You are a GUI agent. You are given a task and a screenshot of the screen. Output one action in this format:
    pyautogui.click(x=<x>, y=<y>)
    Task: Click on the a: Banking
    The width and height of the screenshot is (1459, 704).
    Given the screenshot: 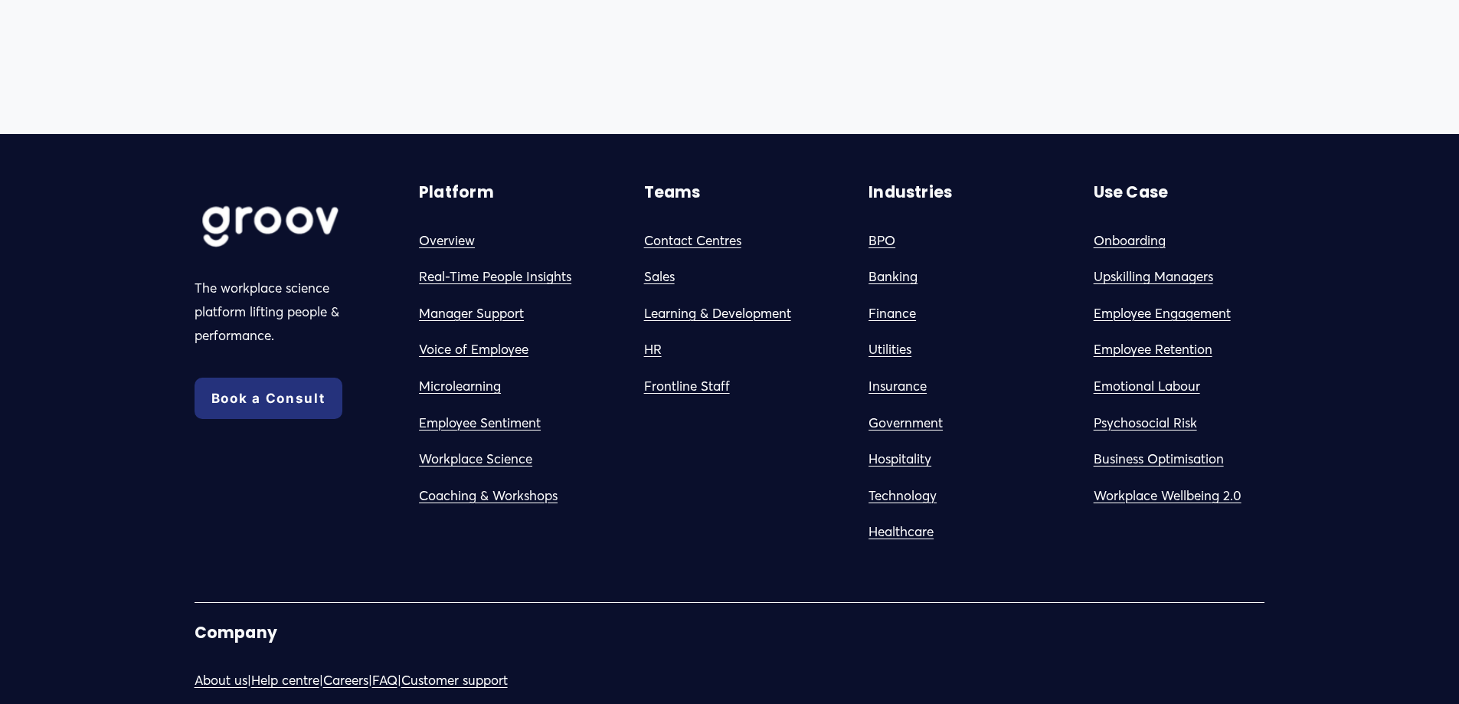 What is the action you would take?
    pyautogui.click(x=893, y=276)
    